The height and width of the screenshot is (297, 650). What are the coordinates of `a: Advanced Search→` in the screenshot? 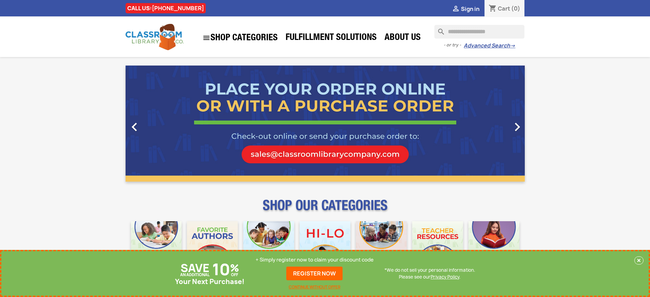 It's located at (489, 46).